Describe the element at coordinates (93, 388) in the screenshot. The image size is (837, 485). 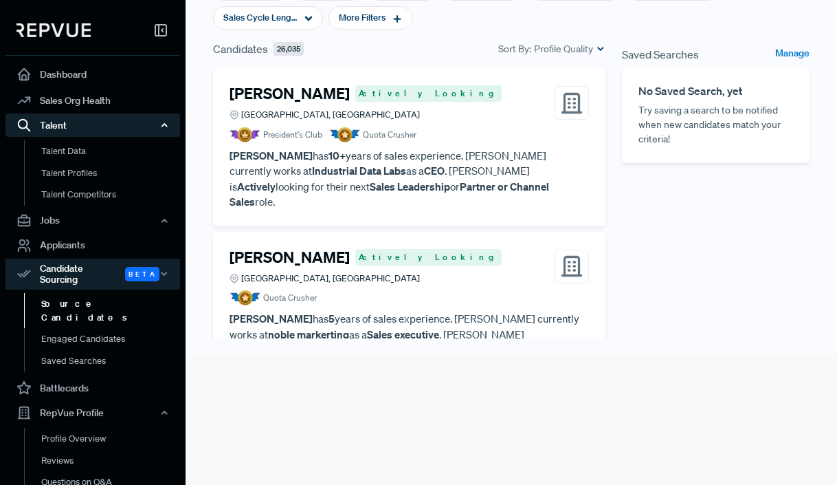
I see `a: Battlecards` at that location.